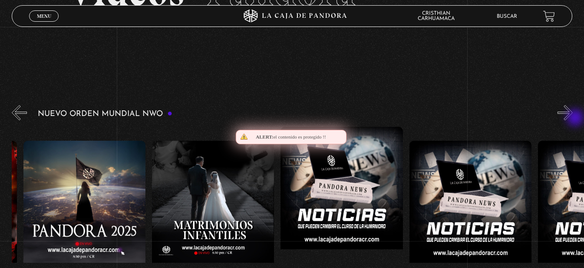 This screenshot has width=584, height=268. Describe the element at coordinates (549, 16) in the screenshot. I see `a: View your shopping cart` at that location.